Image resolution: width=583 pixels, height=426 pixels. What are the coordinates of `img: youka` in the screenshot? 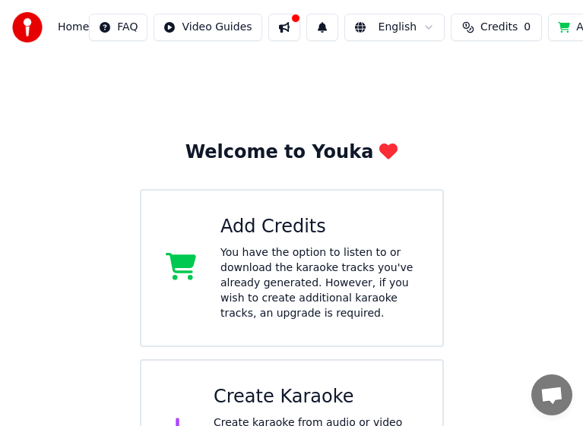 It's located at (27, 27).